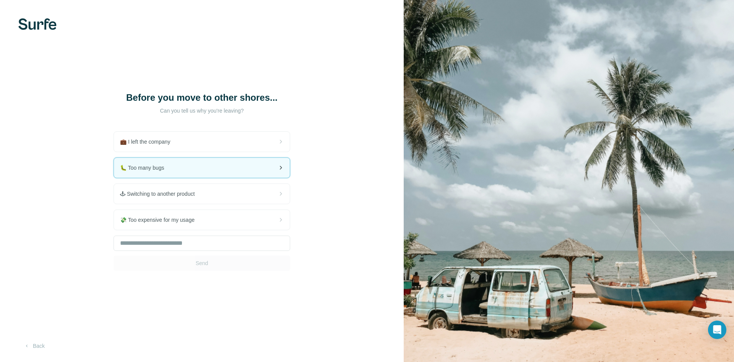 The width and height of the screenshot is (734, 362). Describe the element at coordinates (160, 194) in the screenshot. I see `span: 🕹 Switching to another product` at that location.